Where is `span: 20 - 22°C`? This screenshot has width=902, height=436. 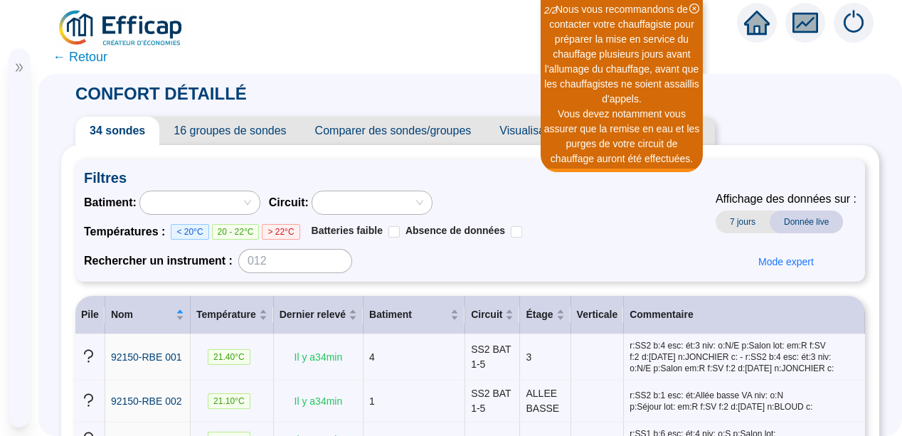 span: 20 - 22°C is located at coordinates (235, 232).